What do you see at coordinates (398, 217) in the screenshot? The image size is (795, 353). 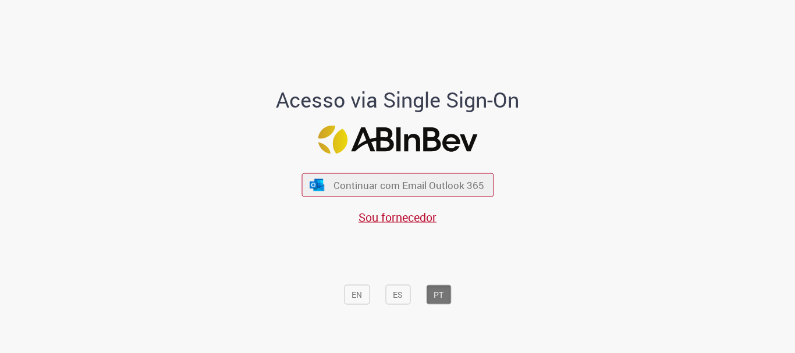 I see `a: Sou fornecedor` at bounding box center [398, 217].